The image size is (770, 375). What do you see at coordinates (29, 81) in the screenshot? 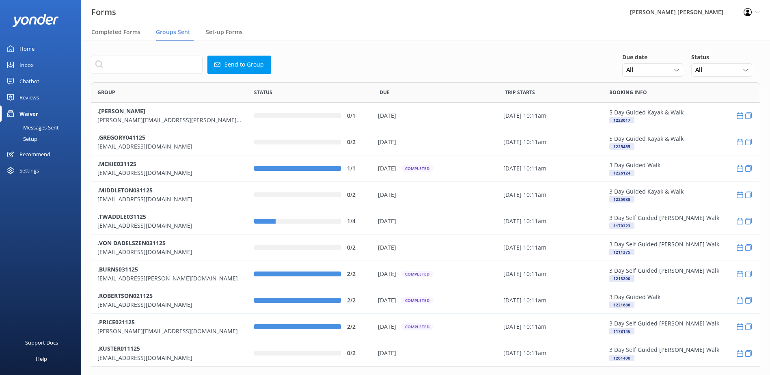
I see `div: Chatbot` at bounding box center [29, 81].